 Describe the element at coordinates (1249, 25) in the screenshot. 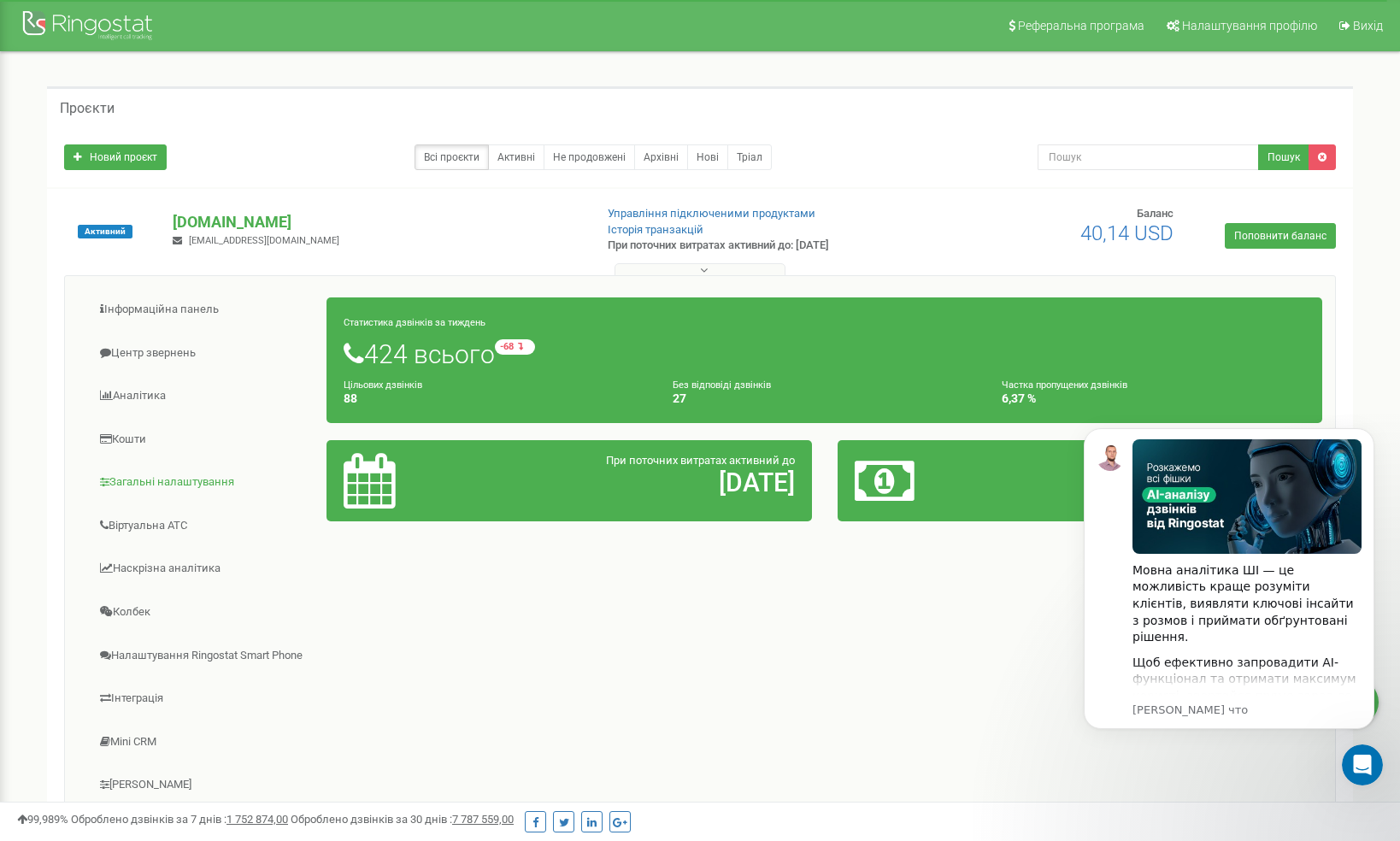

I see `span: Налаштування профілю` at that location.